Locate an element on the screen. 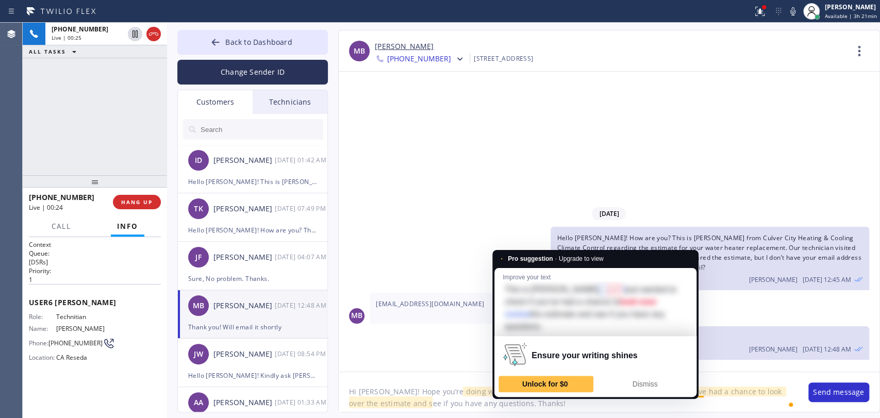 The height and width of the screenshot is (418, 880). button: Change Sender ID is located at coordinates (253, 72).